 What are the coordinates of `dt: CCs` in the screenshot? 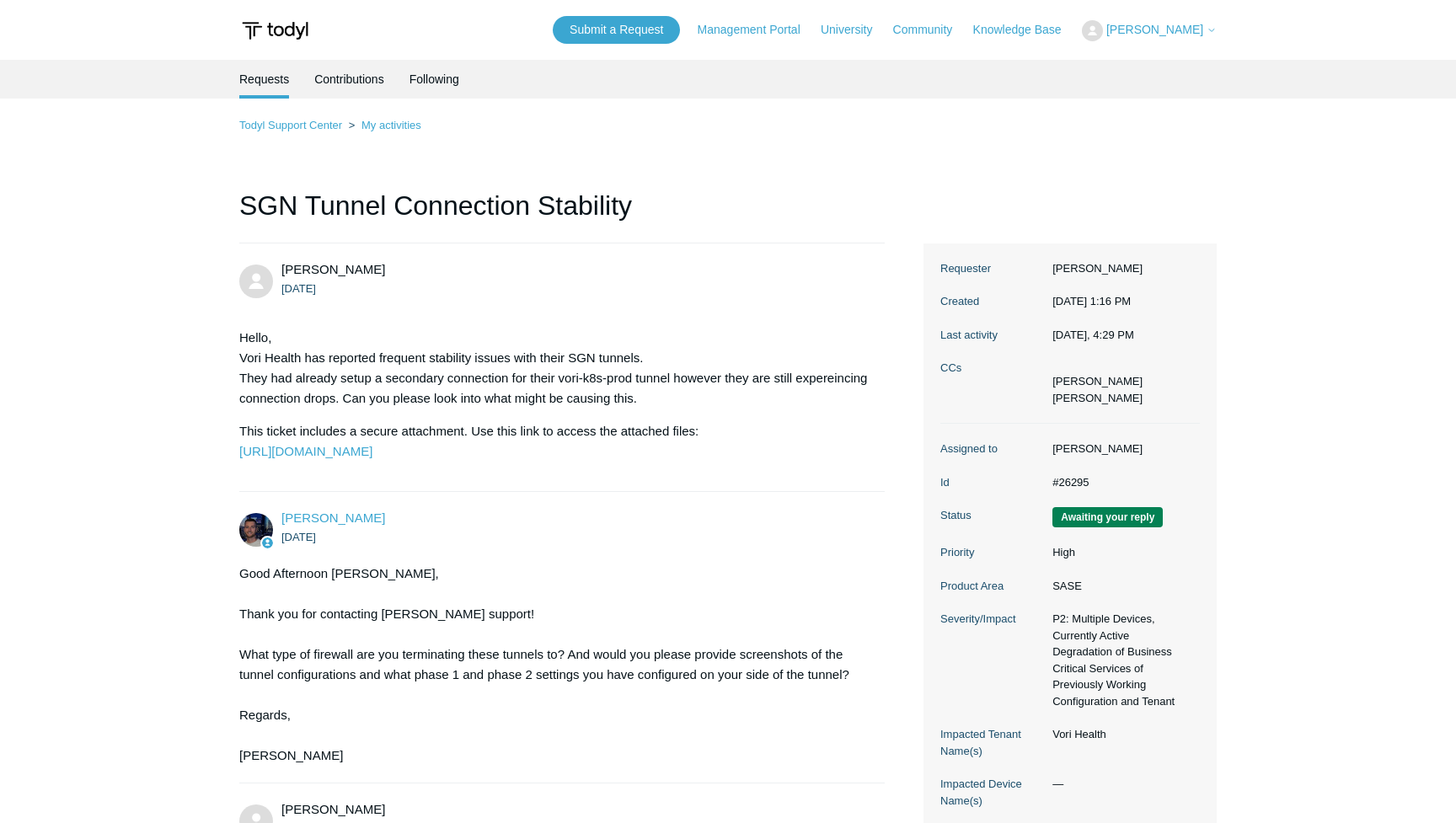 It's located at (992, 368).